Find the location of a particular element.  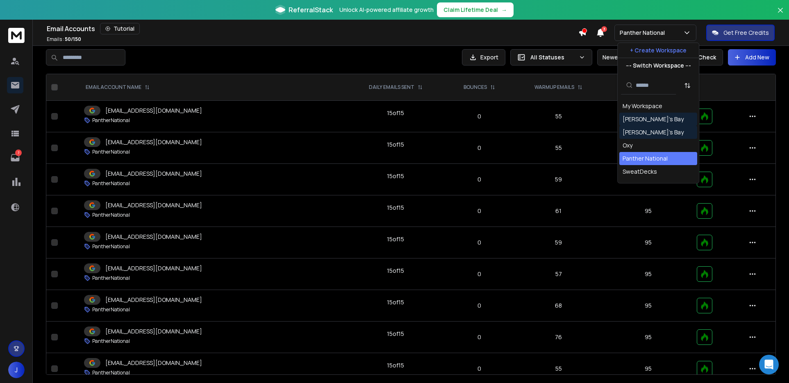

p: BOUNCES is located at coordinates (475, 87).